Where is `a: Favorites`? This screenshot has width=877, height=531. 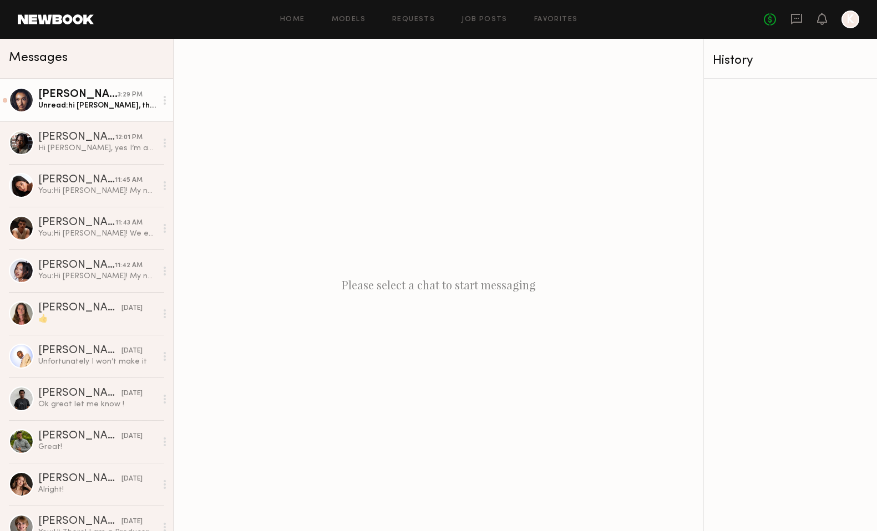
a: Favorites is located at coordinates (556, 19).